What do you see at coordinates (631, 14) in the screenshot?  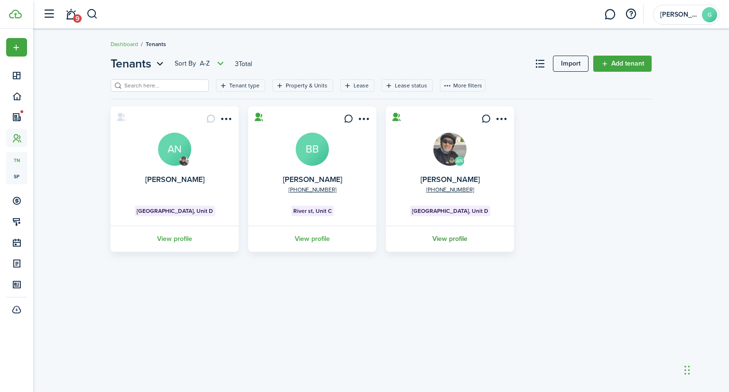 I see `button: Open resource center` at bounding box center [631, 14].